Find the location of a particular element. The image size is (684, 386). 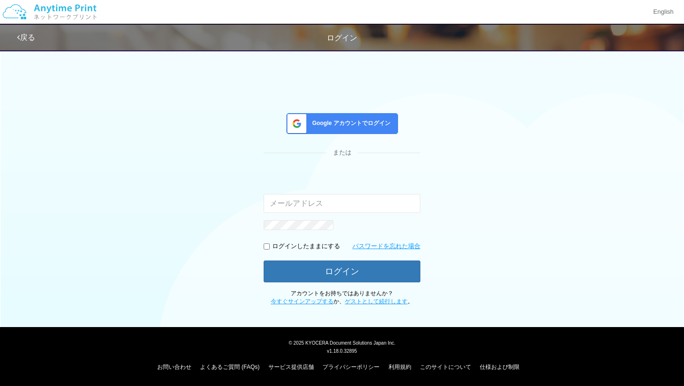

a: このサイトについて is located at coordinates (445, 367).